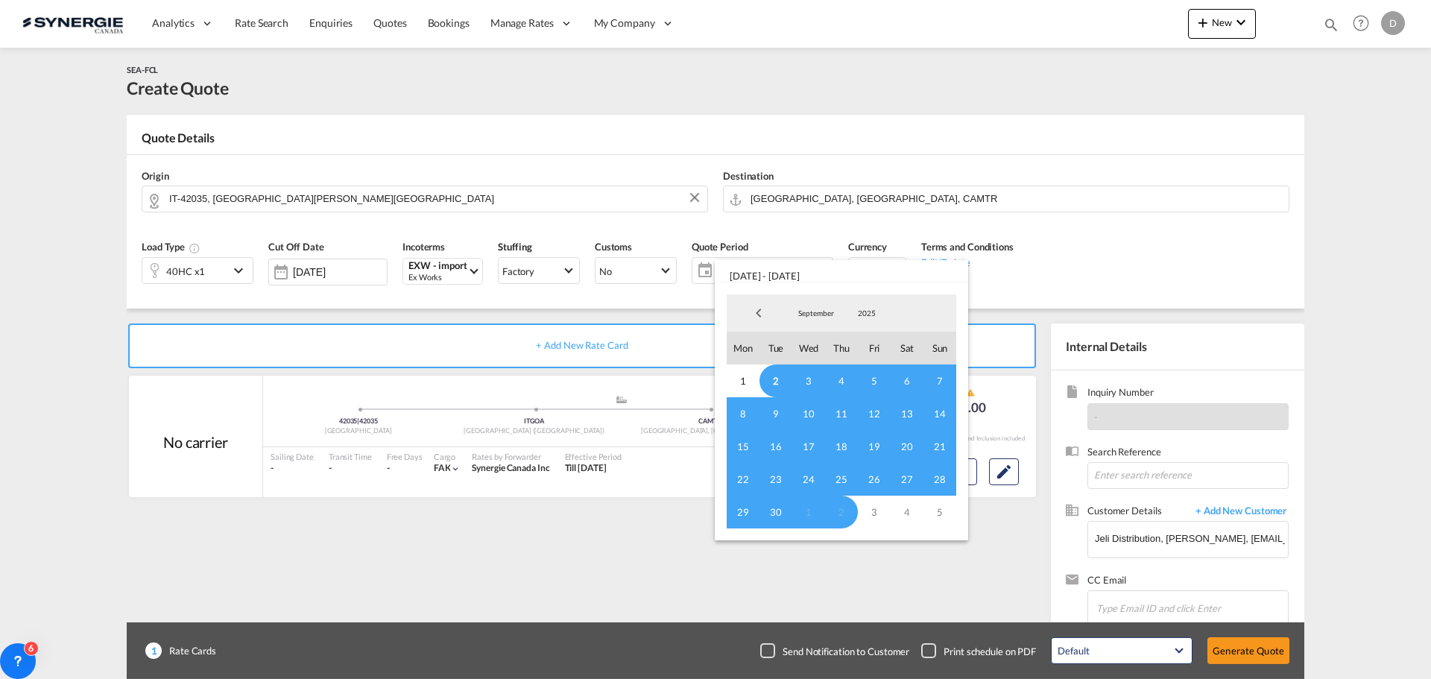 Image resolution: width=1431 pixels, height=679 pixels. What do you see at coordinates (776, 348) in the screenshot?
I see `span: Tue` at bounding box center [776, 348].